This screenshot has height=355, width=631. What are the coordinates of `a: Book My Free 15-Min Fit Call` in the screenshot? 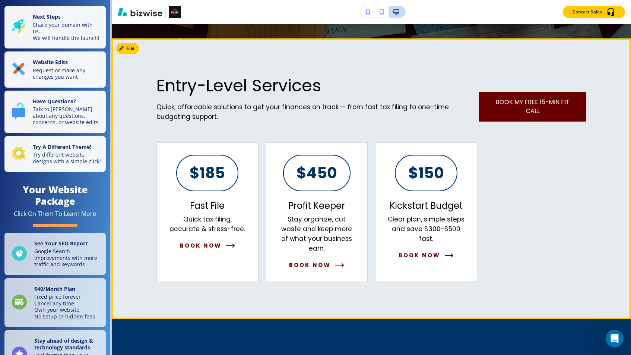 It's located at (533, 107).